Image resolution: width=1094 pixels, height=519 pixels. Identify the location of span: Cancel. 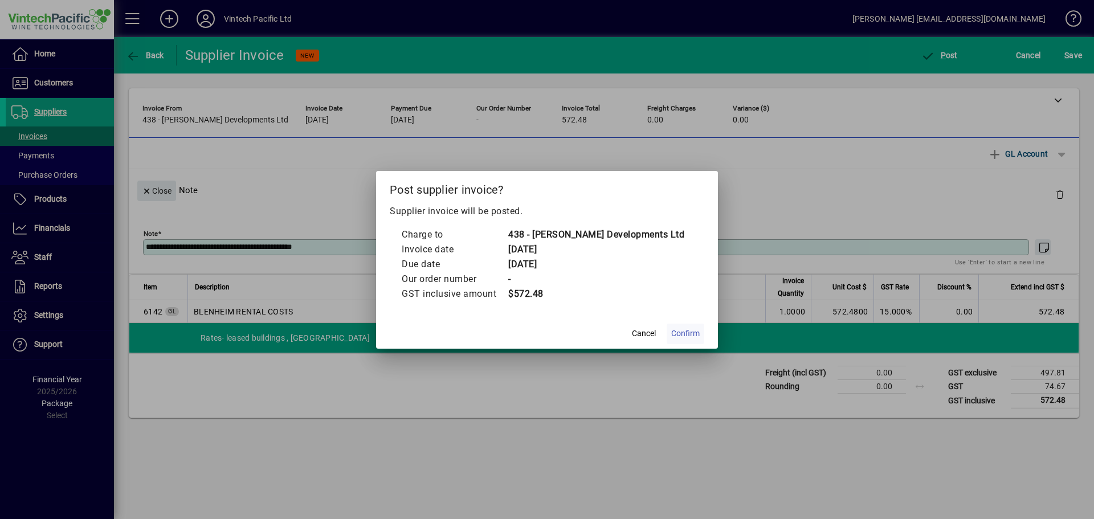
(644, 333).